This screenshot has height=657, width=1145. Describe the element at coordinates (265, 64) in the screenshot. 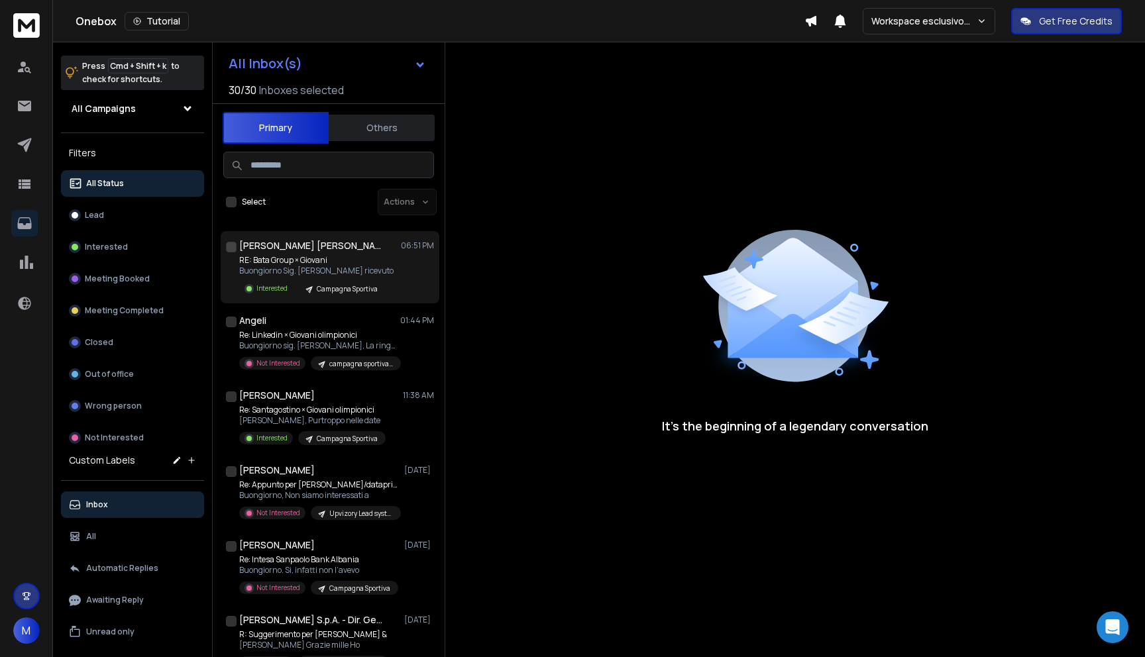

I see `h1: All Inbox(s)` at that location.